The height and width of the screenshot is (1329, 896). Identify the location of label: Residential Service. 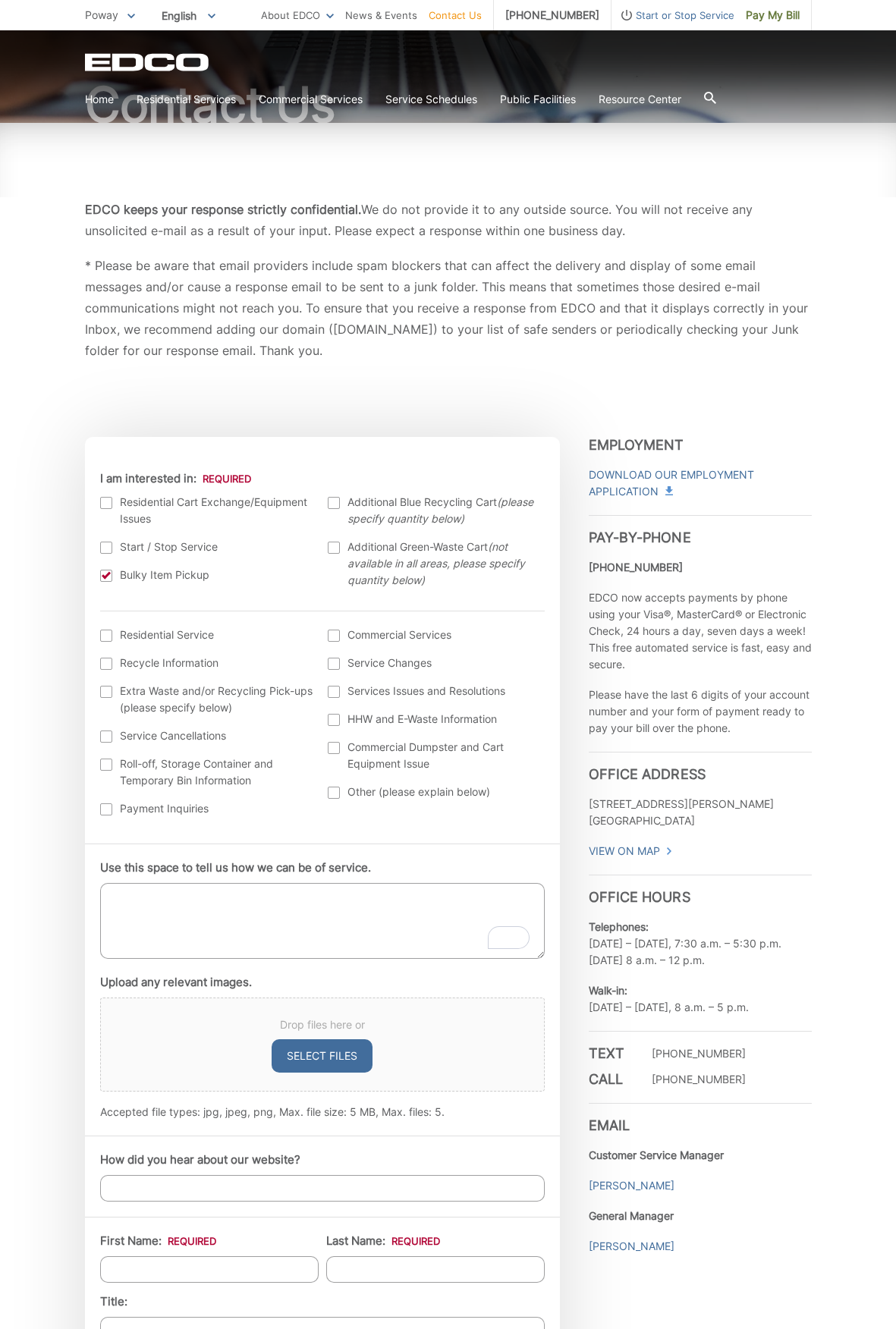
(206, 634).